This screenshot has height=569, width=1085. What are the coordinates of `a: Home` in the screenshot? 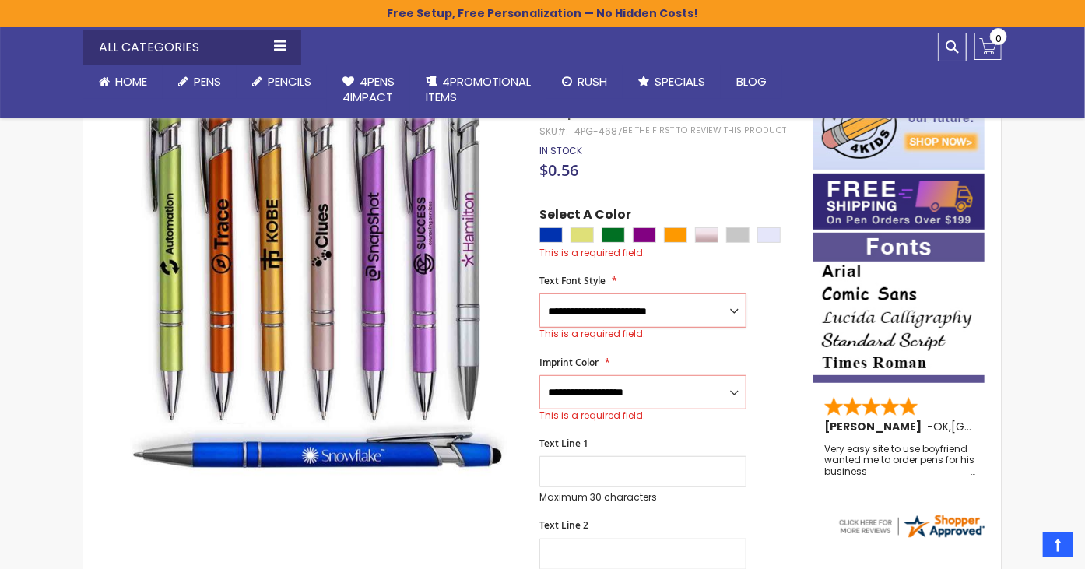 It's located at (123, 82).